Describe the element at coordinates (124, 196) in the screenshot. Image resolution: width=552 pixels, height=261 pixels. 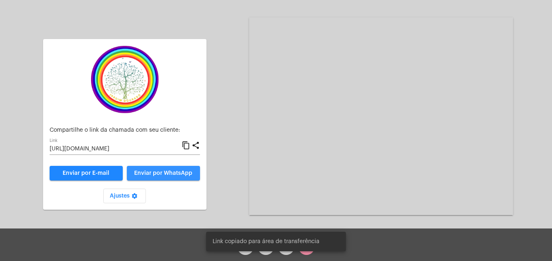
I see `span: Ajustes` at that location.